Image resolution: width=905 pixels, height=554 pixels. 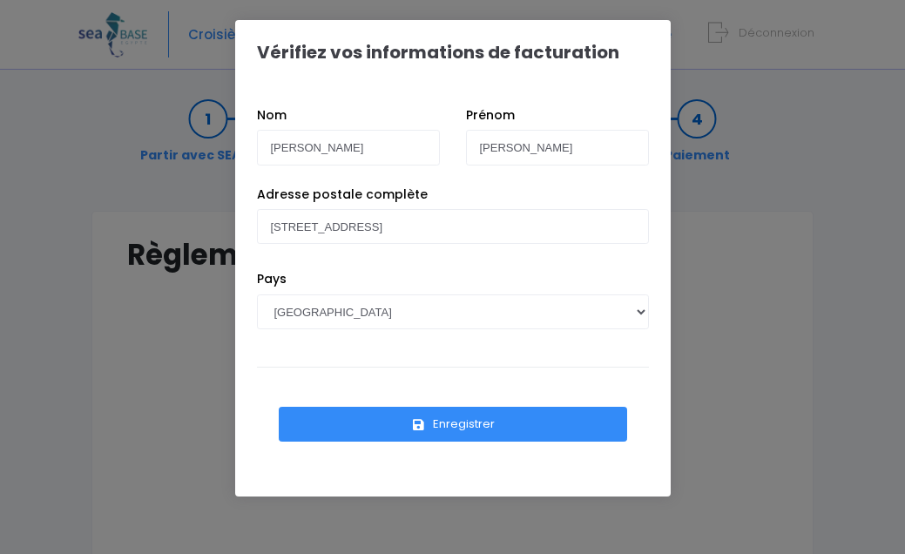 What do you see at coordinates (342, 194) in the screenshot?
I see `label: Adresse postale complète` at bounding box center [342, 194].